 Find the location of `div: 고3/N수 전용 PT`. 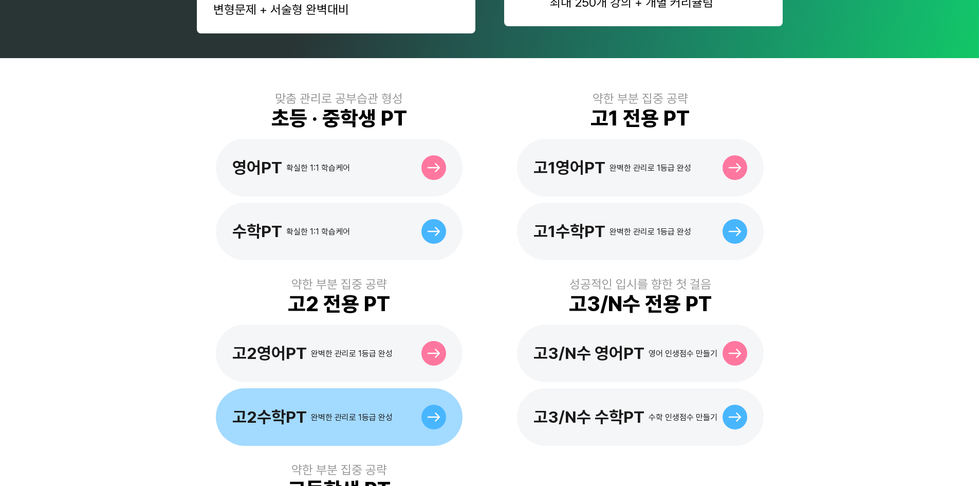

div: 고3/N수 전용 PT is located at coordinates (640, 304).